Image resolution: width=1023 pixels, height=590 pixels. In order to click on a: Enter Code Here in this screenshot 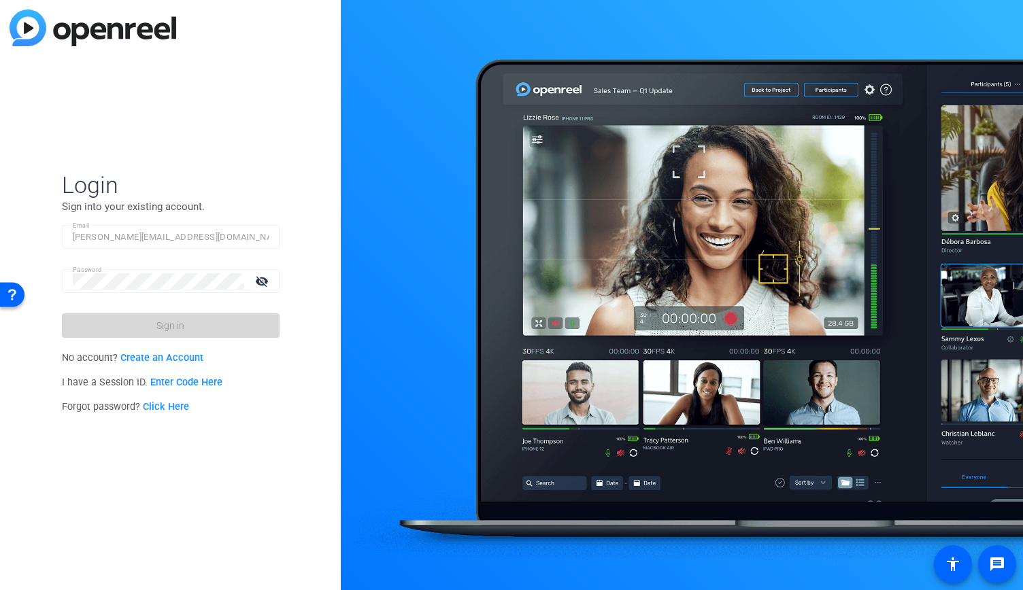, I will do `click(186, 382)`.